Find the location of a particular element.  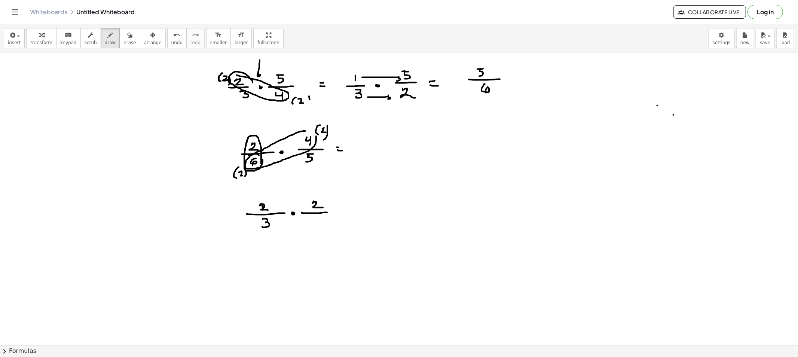

button: keyboardkeypad is located at coordinates (68, 38).